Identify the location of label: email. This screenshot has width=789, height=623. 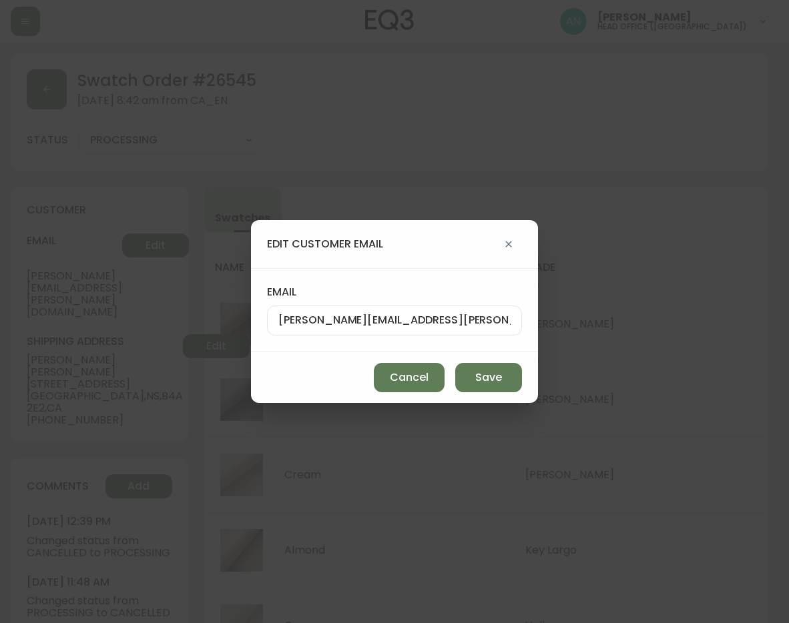
(394, 292).